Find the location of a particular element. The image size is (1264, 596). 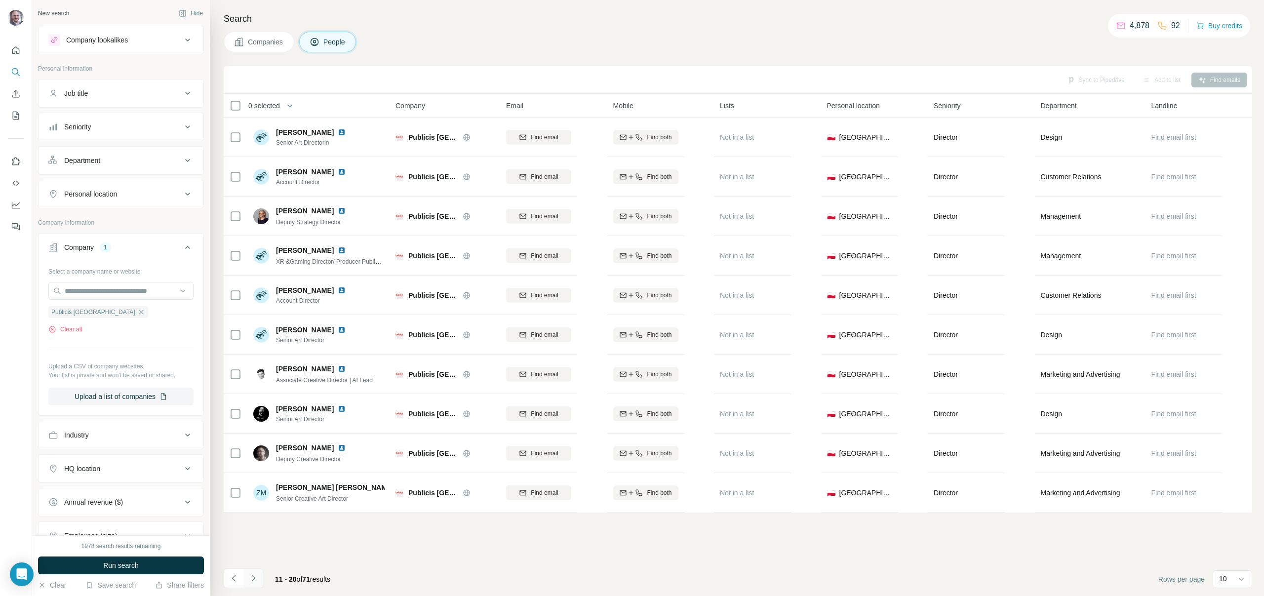

button: Quick start is located at coordinates (16, 50).